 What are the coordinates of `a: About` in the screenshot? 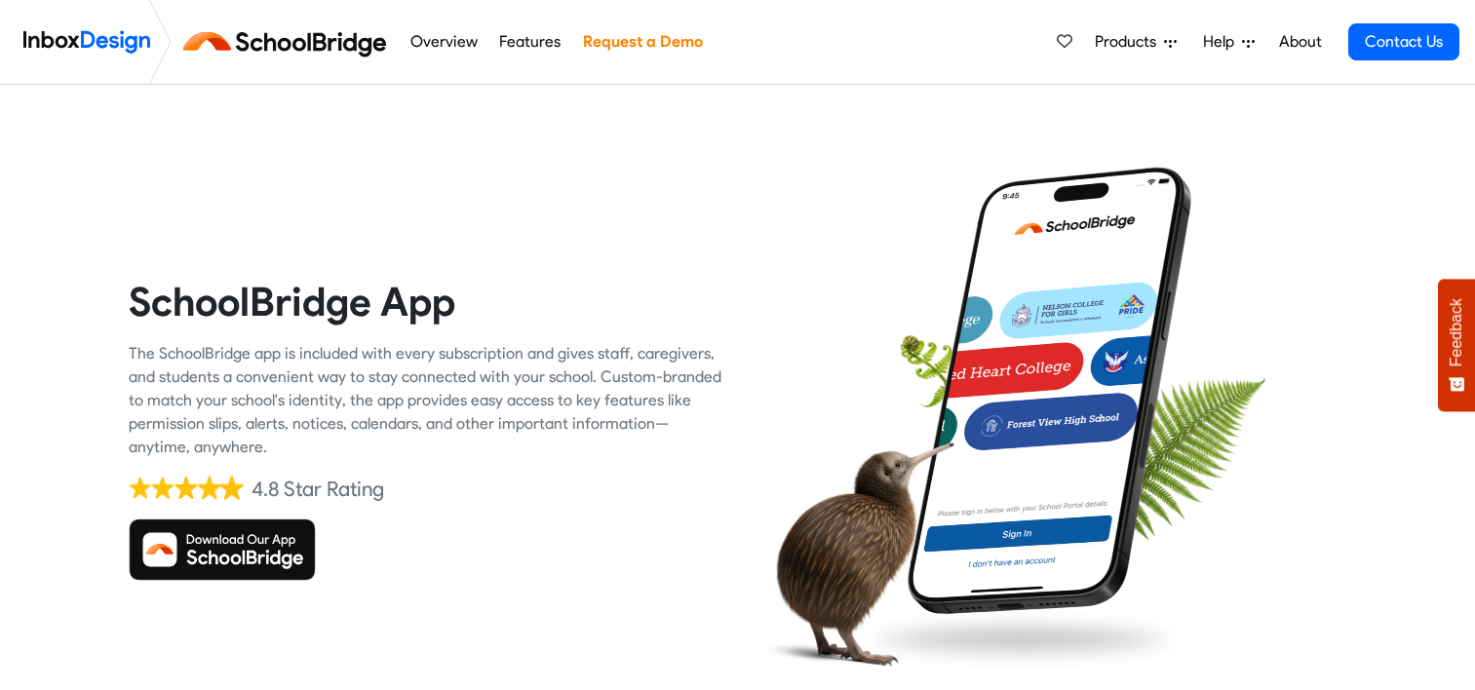 It's located at (1299, 42).